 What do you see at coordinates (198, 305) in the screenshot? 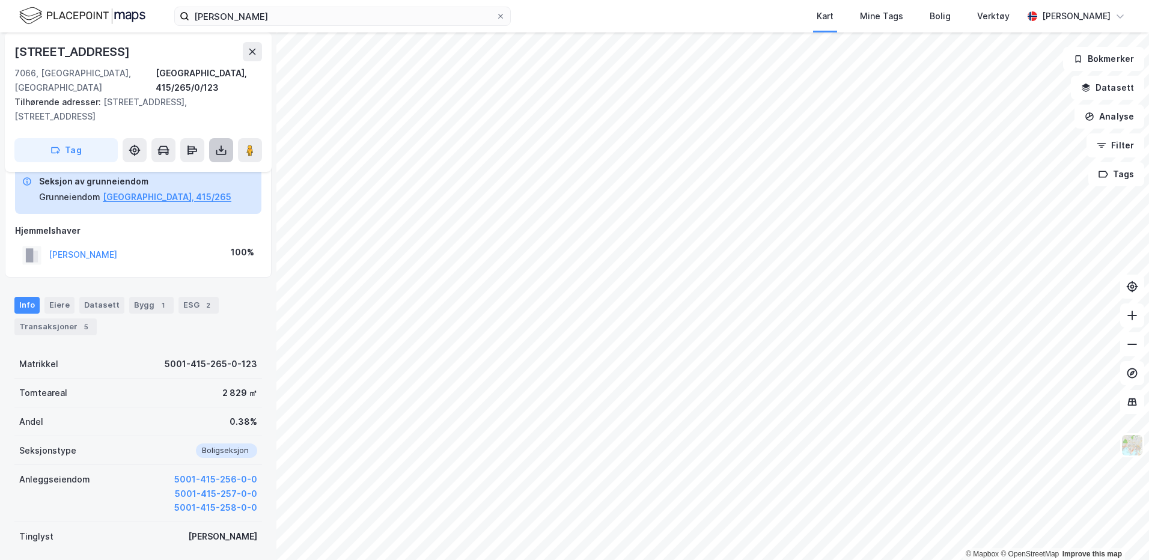
I see `div: ESG` at bounding box center [198, 305].